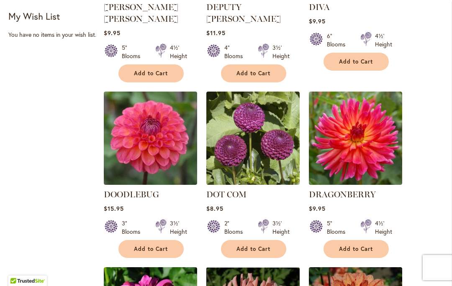 This screenshot has height=286, width=452. Describe the element at coordinates (236, 228) in the screenshot. I see `div: 2" Blooms` at that location.